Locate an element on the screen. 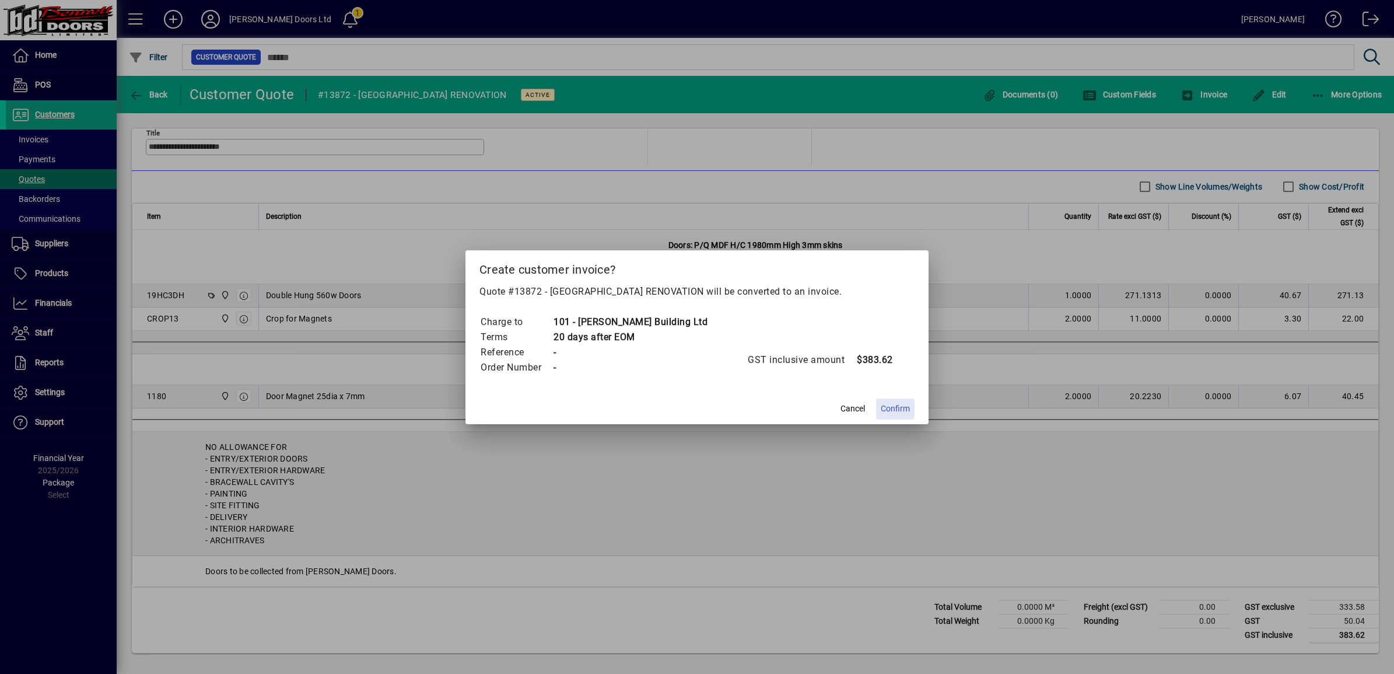  td: Terms is located at coordinates (516, 337).